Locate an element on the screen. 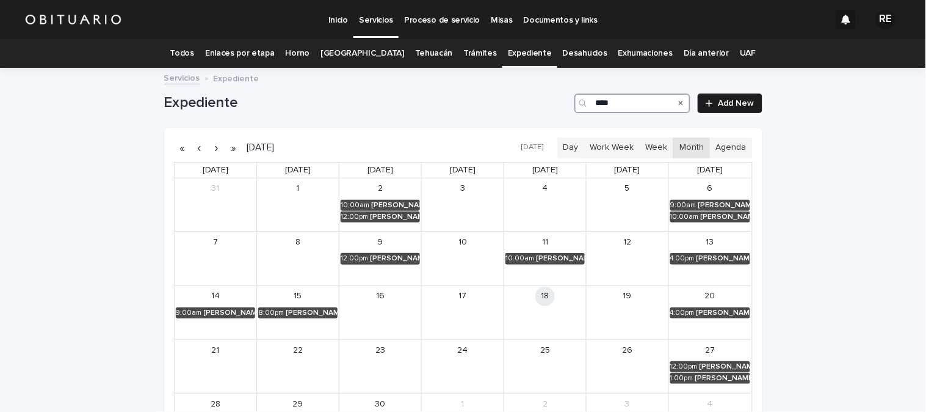  td: September 24, 2025 is located at coordinates (463, 366).